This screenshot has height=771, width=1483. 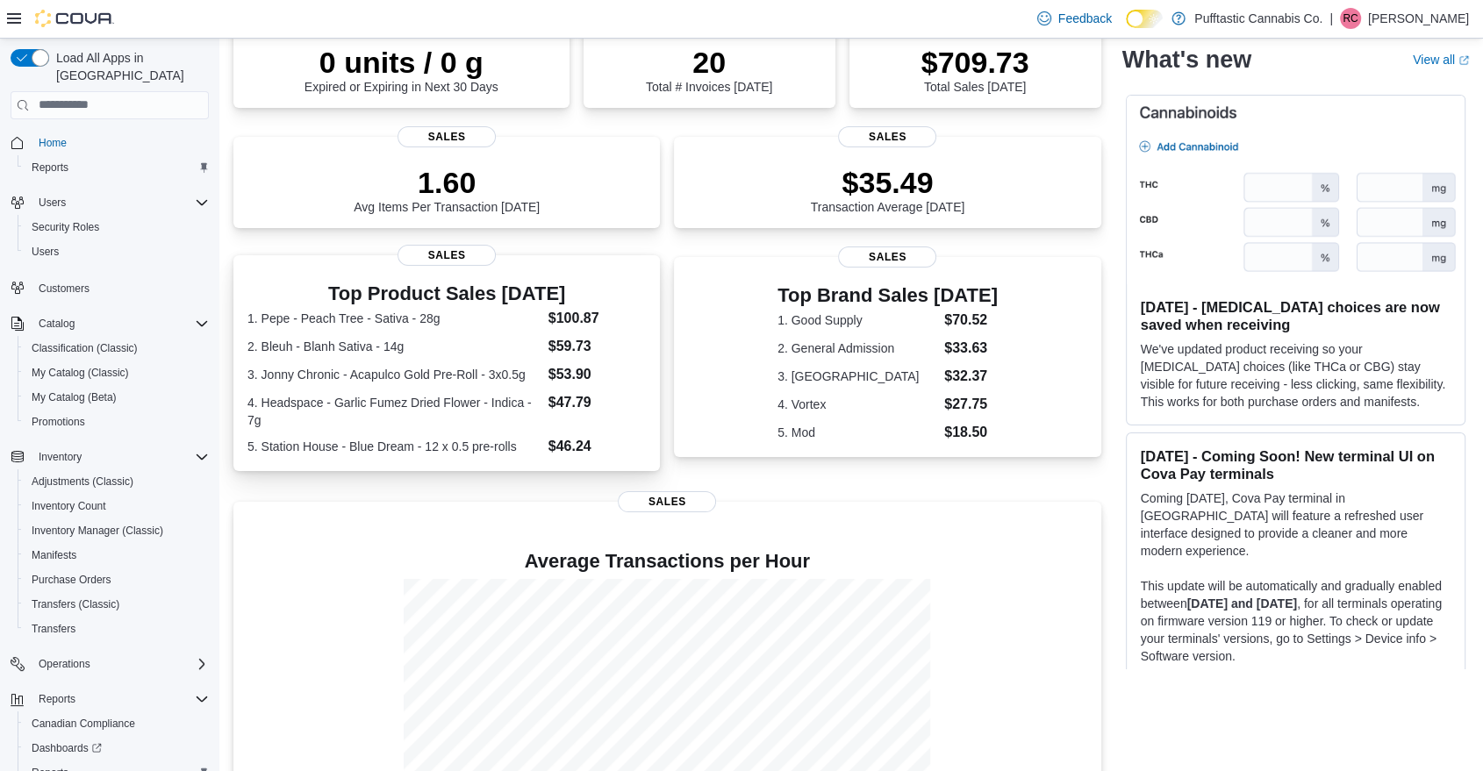 What do you see at coordinates (110, 287) in the screenshot?
I see `button: Customers` at bounding box center [110, 287].